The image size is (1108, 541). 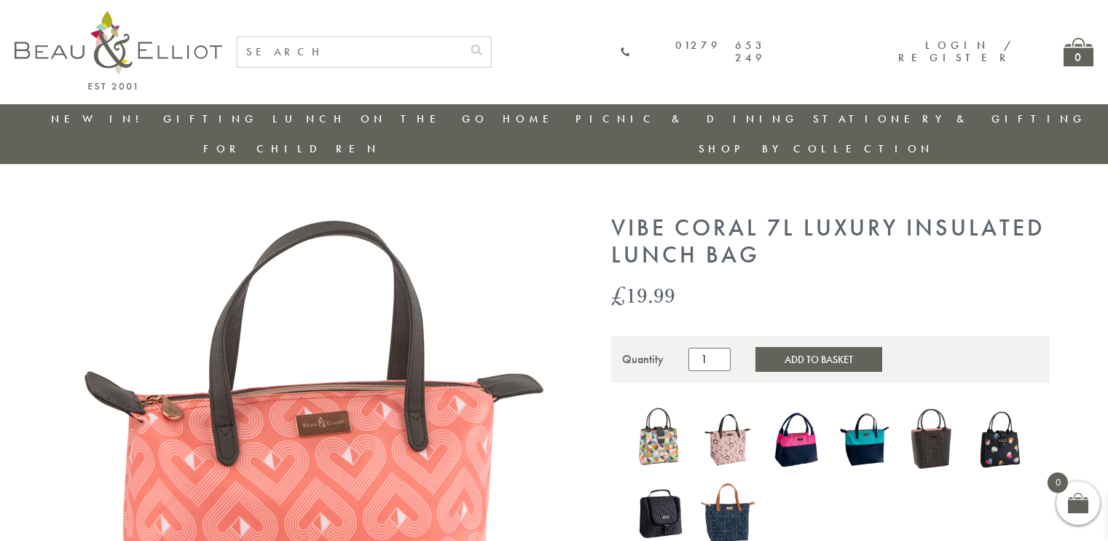 What do you see at coordinates (865, 441) in the screenshot?
I see `a: Colour Block Luxury Insulated Lunch Bag` at bounding box center [865, 441].